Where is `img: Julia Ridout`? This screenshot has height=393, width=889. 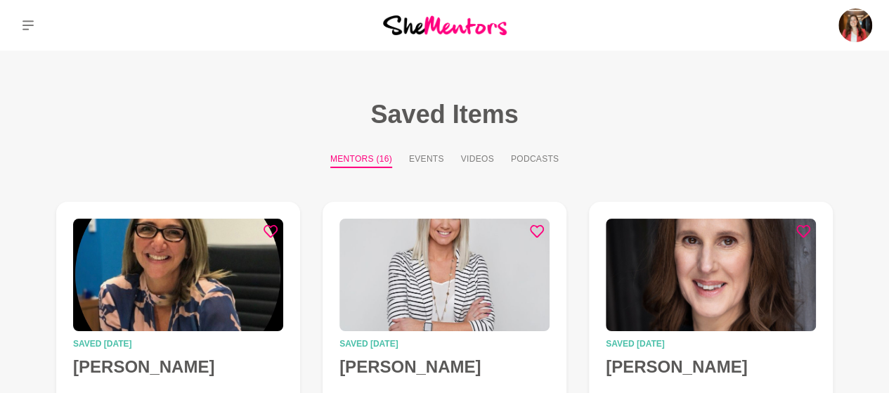
img: Julia Ridout is located at coordinates (710, 275).